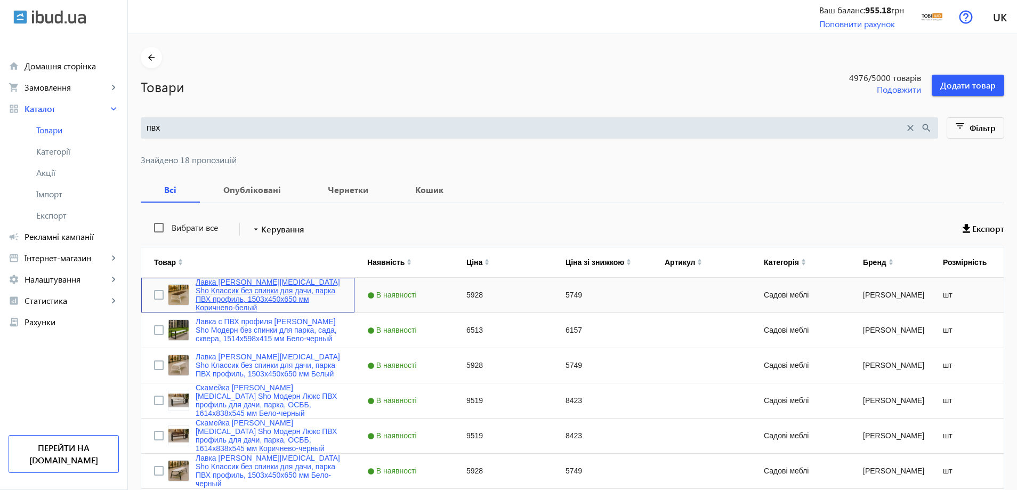 This screenshot has height=490, width=1017. What do you see at coordinates (910, 128) in the screenshot?
I see `mat-icon: close` at bounding box center [910, 128].